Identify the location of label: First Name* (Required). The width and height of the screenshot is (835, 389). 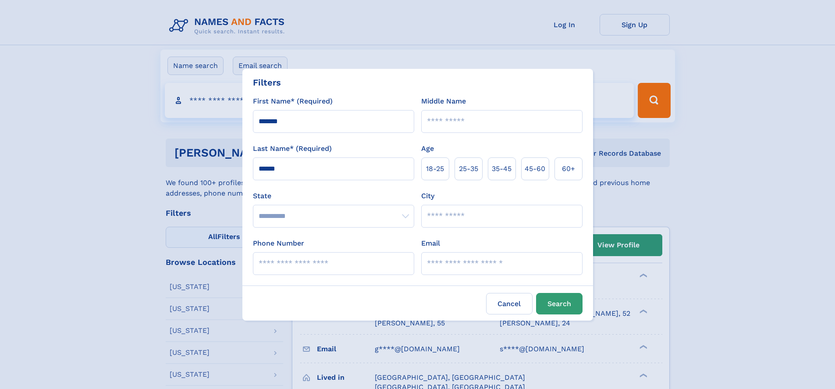
(293, 101).